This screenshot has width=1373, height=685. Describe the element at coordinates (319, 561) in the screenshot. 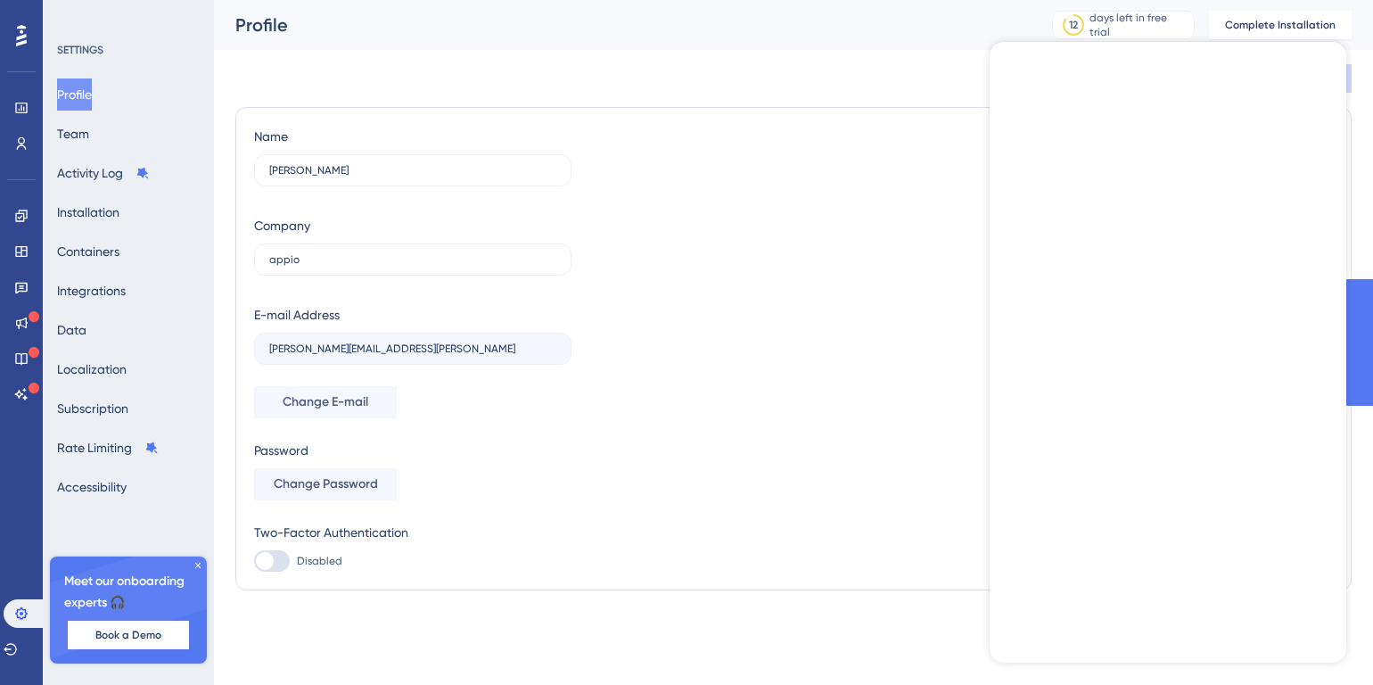

I see `span: Disabled` at that location.